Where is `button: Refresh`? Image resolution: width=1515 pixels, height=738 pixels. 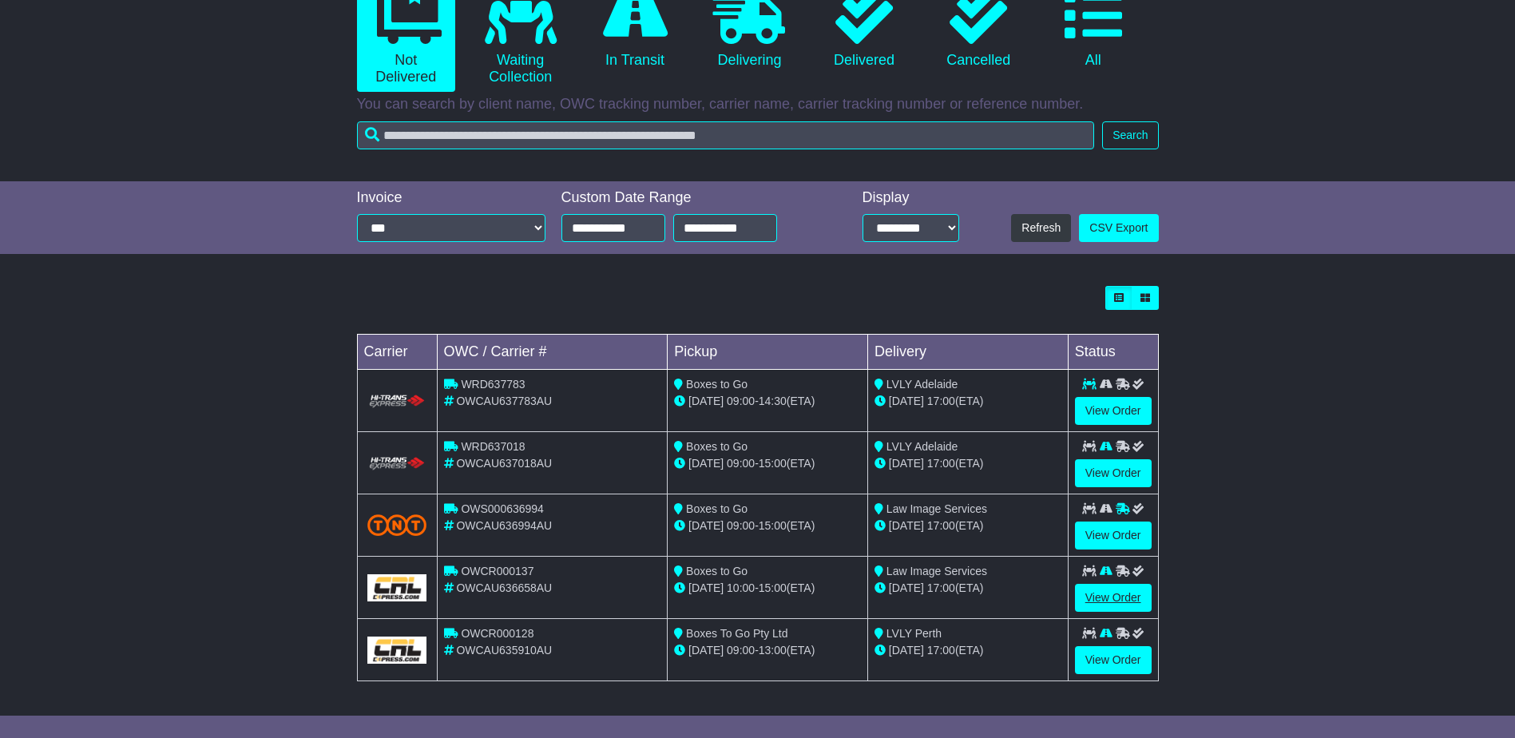 button: Refresh is located at coordinates (1041, 228).